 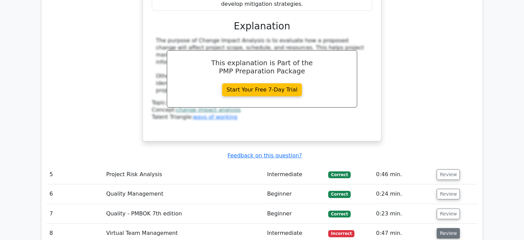 What do you see at coordinates (184, 194) in the screenshot?
I see `td: Quality Management` at bounding box center [184, 194].